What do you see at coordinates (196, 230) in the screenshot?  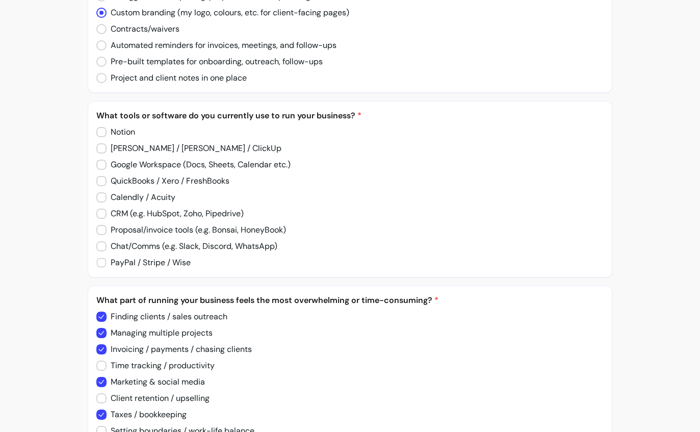 I see `input: Proposal/invoice tools (e.g. Bonsai, HoneyBook)` at bounding box center [196, 230].